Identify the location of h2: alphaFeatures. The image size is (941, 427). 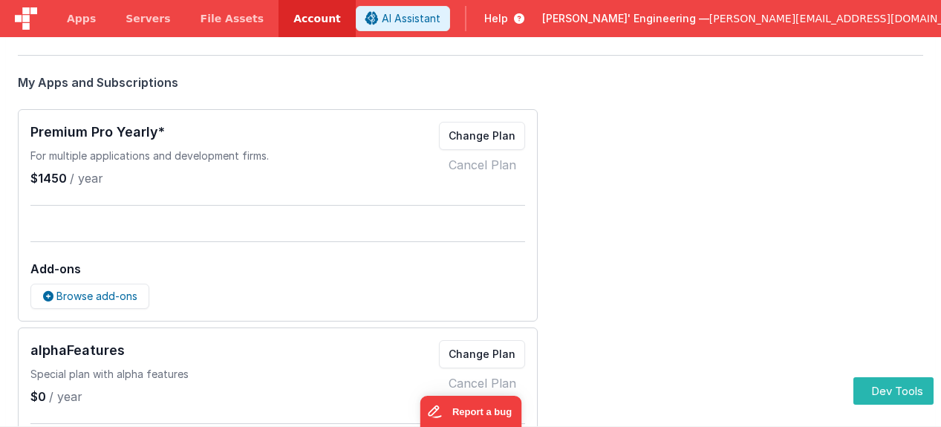
(109, 351).